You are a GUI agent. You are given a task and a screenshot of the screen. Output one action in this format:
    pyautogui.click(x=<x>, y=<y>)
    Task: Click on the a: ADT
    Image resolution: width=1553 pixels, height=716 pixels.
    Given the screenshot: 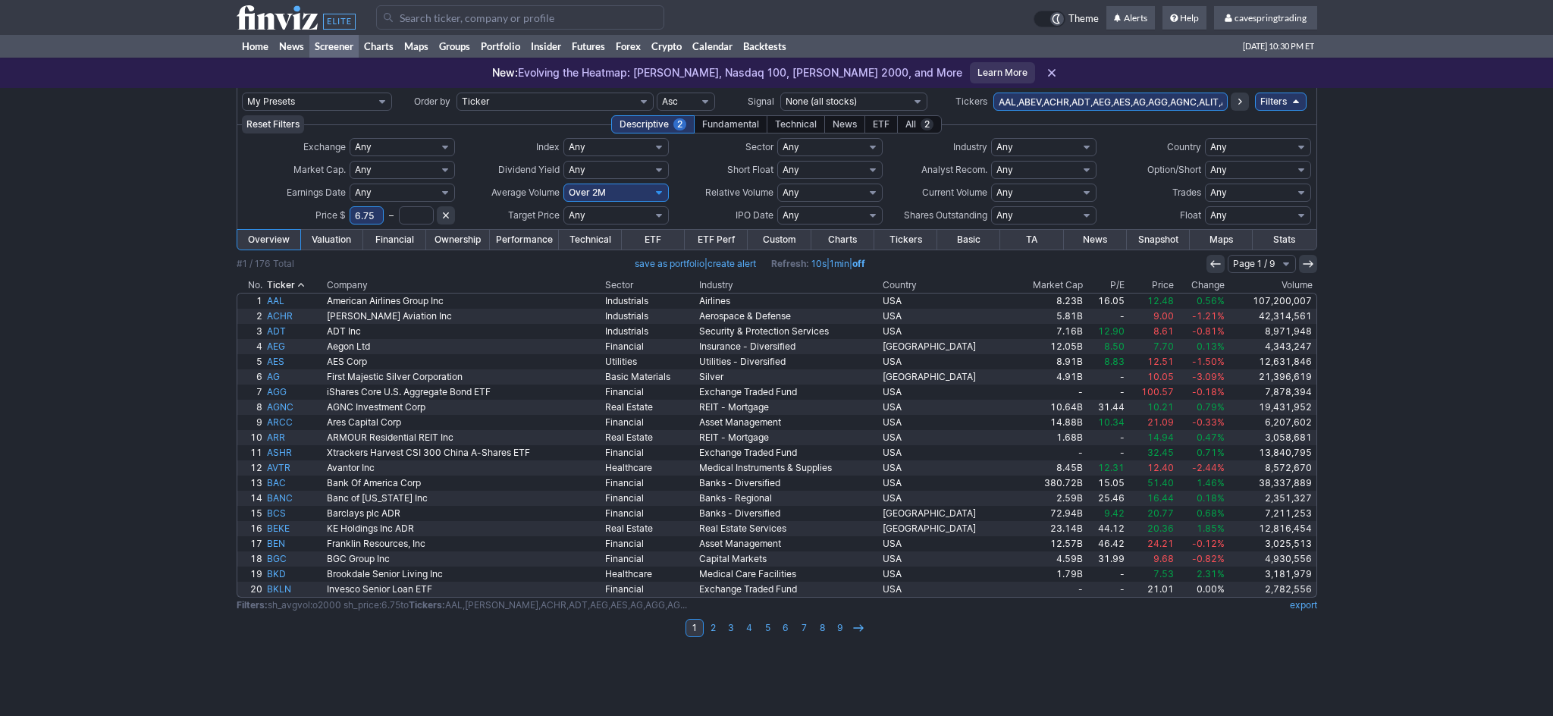 What is the action you would take?
    pyautogui.click(x=294, y=331)
    